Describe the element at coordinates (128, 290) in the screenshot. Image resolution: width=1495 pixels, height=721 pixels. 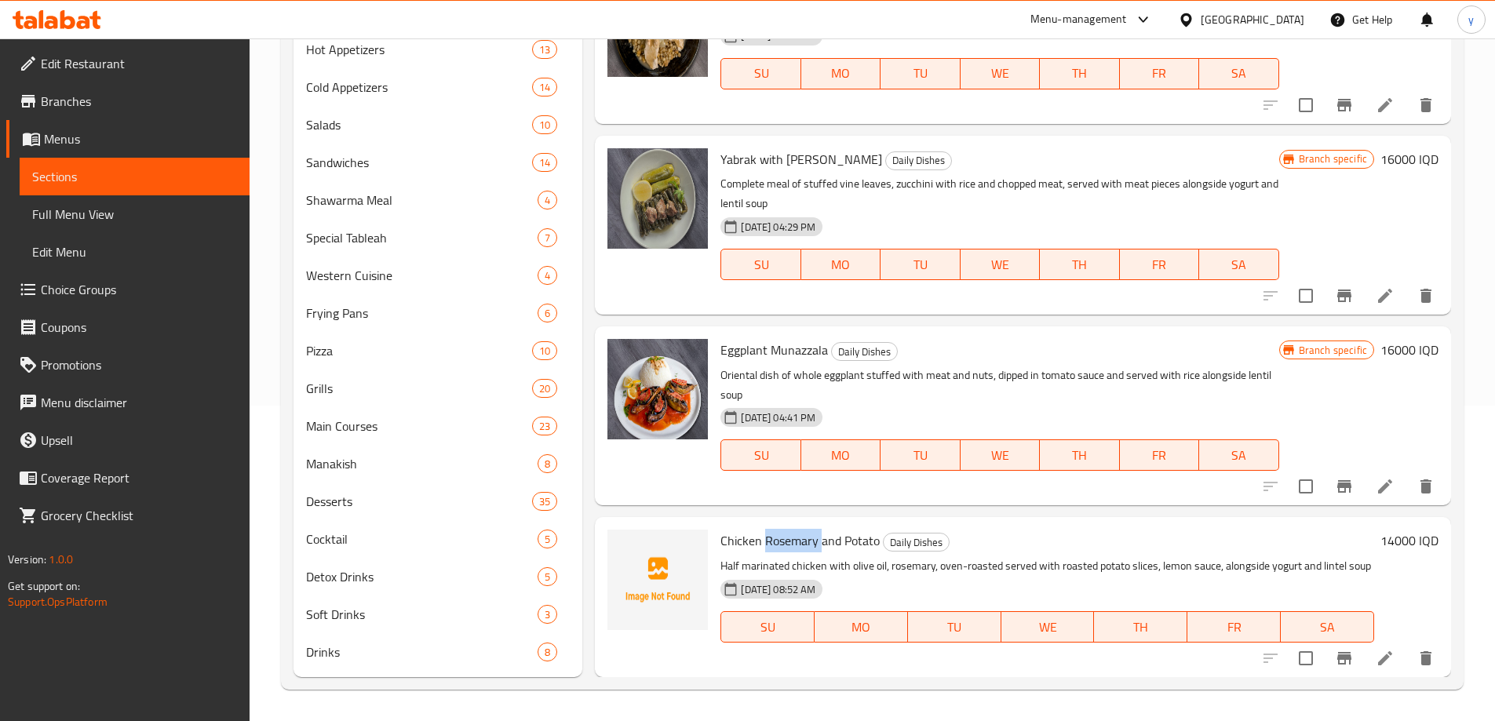
I see `a: Choice Groups` at that location.